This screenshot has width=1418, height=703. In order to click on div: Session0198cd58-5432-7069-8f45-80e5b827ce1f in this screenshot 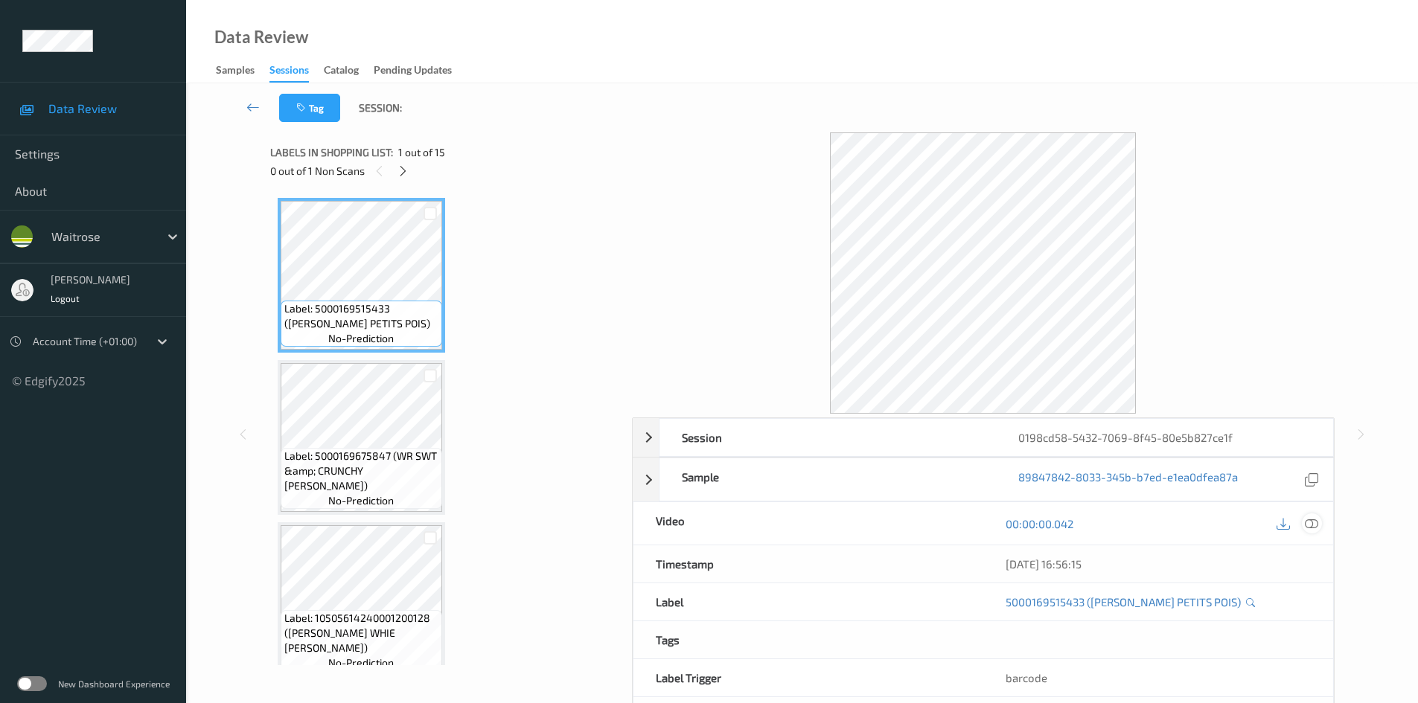, I will do `click(983, 438)`.